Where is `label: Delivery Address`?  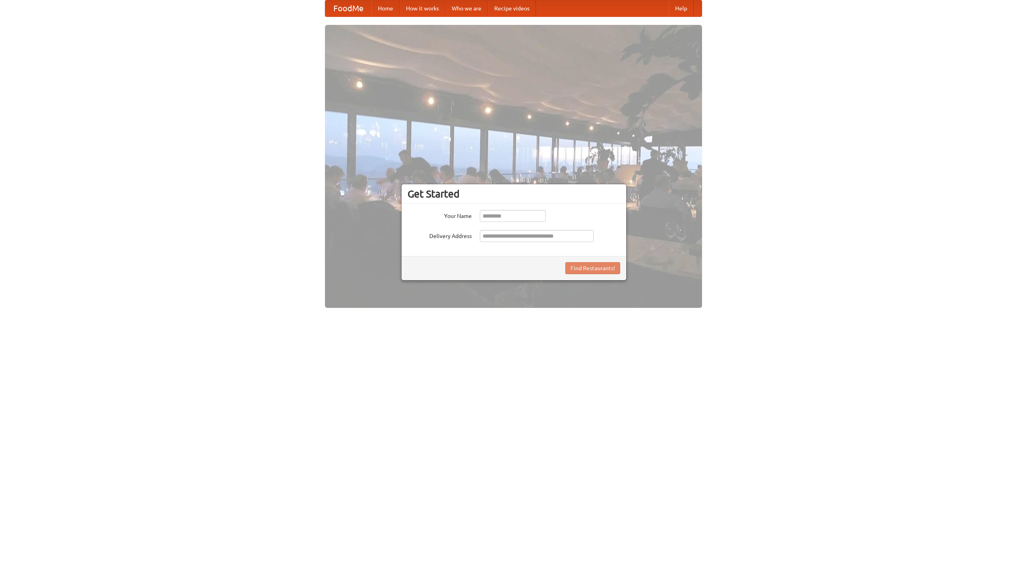 label: Delivery Address is located at coordinates (440, 235).